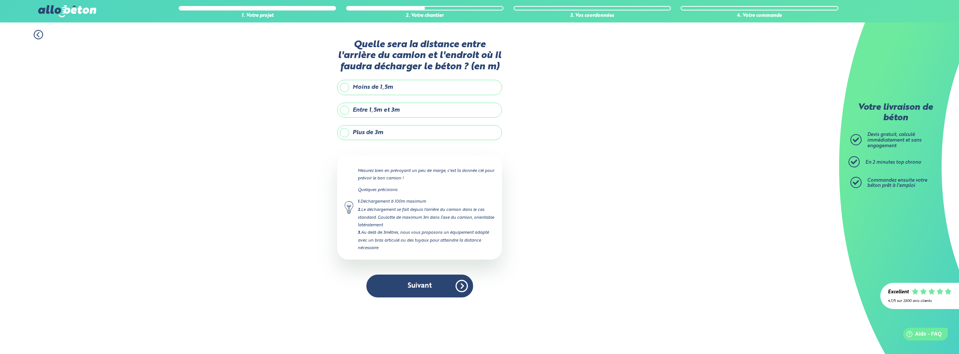 This screenshot has height=354, width=959. I want to click on strong: 3., so click(359, 233).